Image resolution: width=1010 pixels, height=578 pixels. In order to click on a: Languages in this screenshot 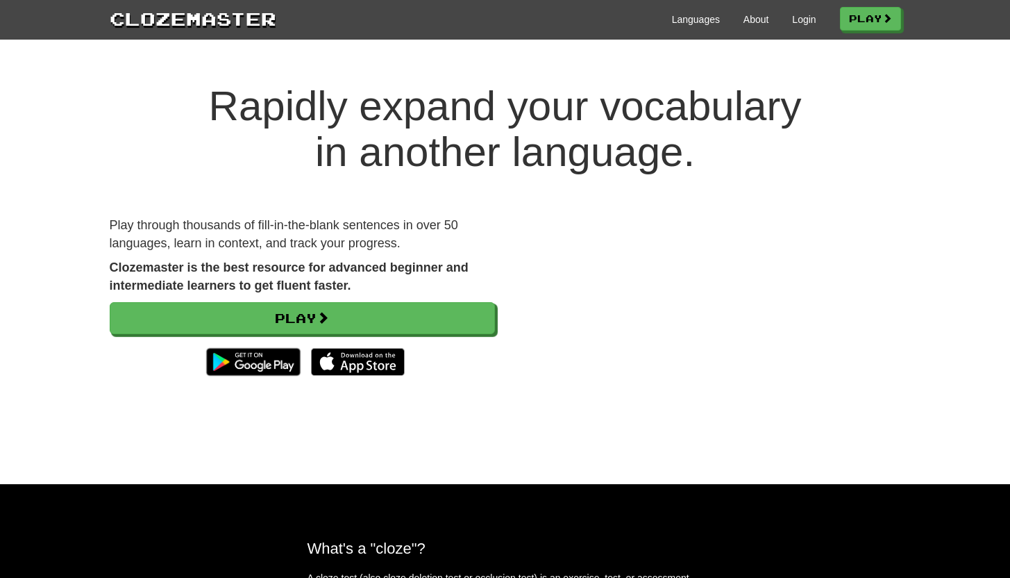, I will do `click(696, 19)`.